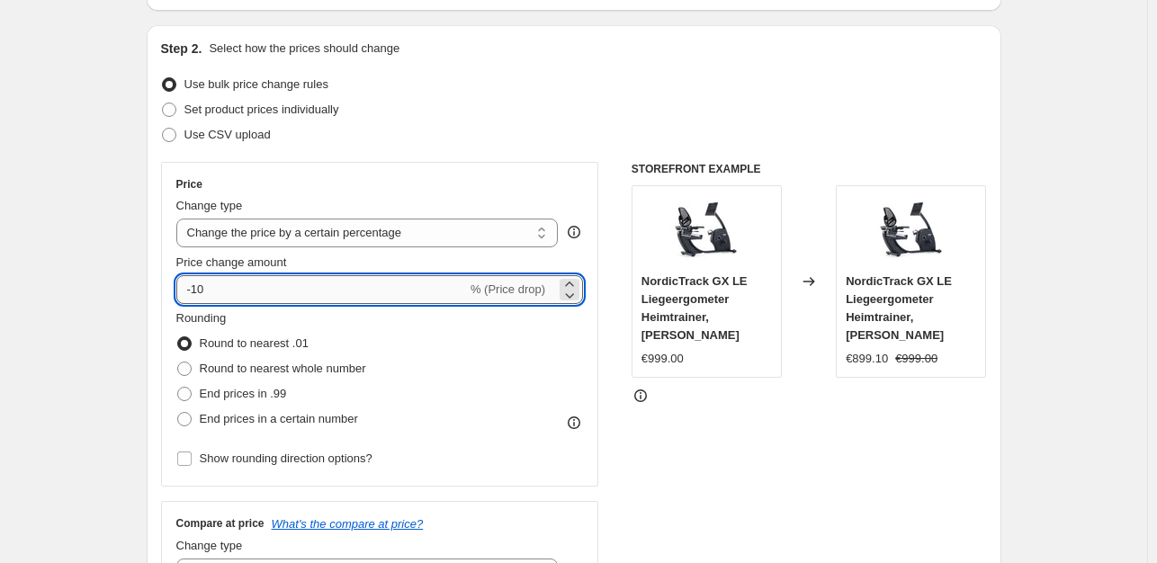 The height and width of the screenshot is (563, 1157). What do you see at coordinates (201, 318) in the screenshot?
I see `span: Rounding` at bounding box center [201, 318].